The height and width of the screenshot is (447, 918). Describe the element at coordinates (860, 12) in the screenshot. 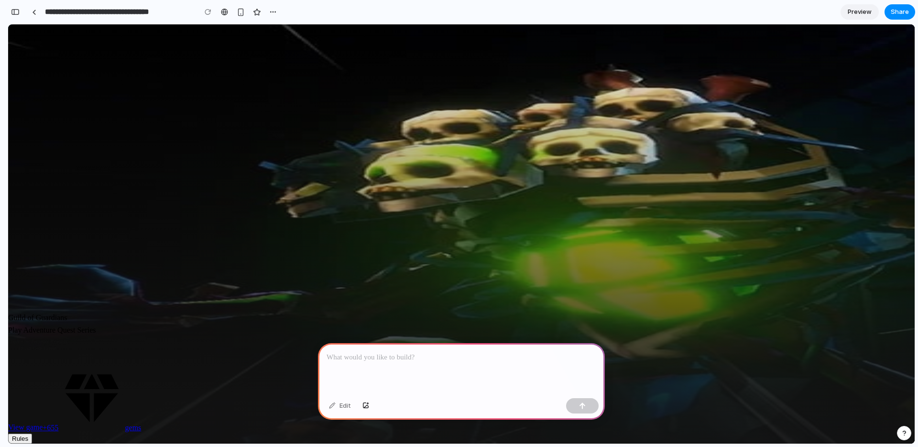

I see `span: Preview` at that location.